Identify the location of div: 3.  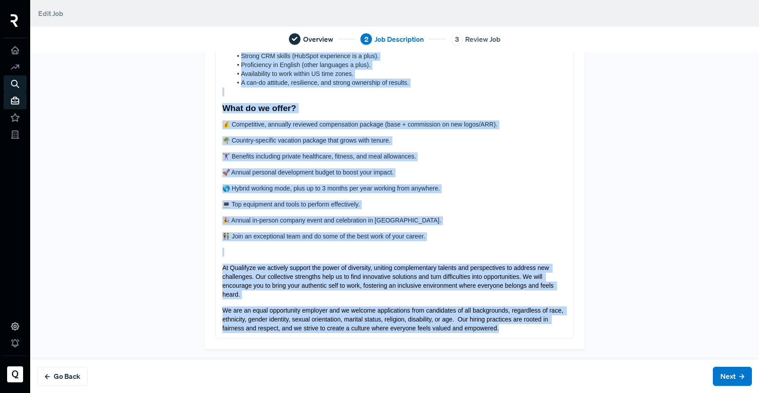
(457, 39).